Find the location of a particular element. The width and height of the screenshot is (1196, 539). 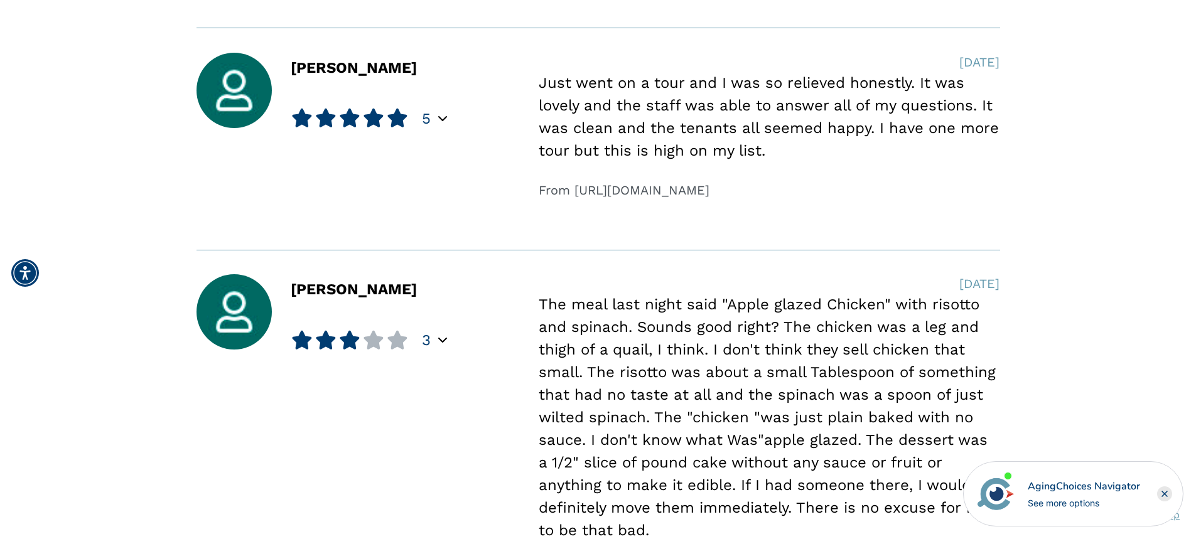

div: Close is located at coordinates (1164, 494).